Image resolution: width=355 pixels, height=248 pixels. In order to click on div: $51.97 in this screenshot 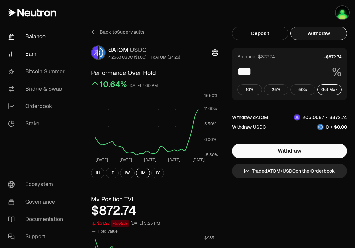, I will do `click(103, 224)`.